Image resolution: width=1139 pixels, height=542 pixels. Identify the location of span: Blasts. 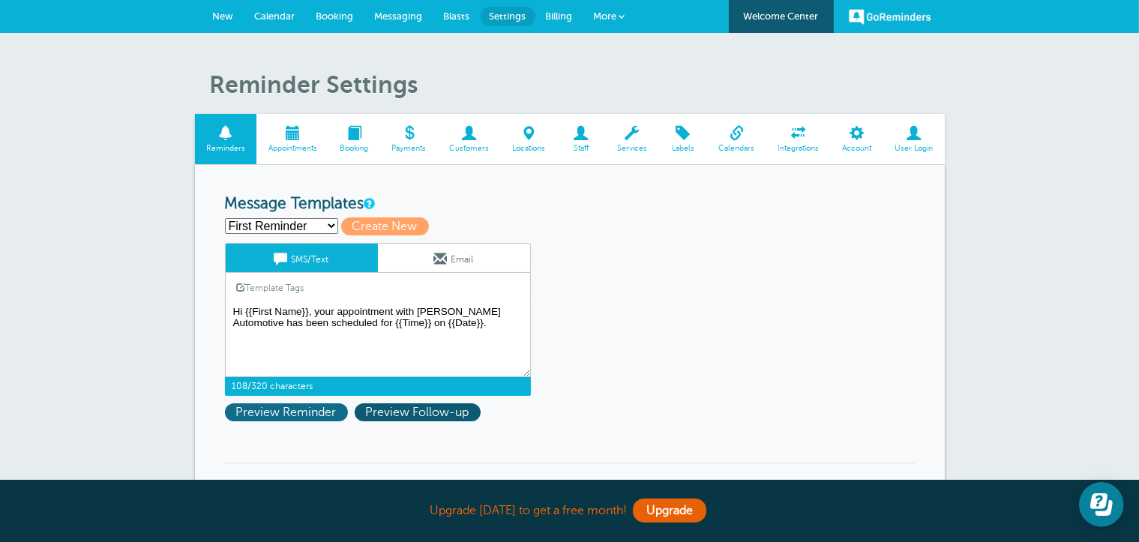
(457, 16).